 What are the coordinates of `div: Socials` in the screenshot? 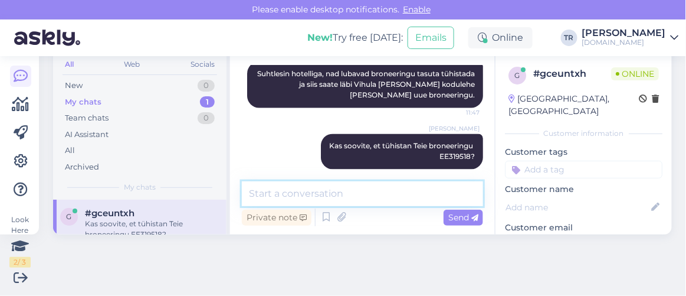 It's located at (202, 64).